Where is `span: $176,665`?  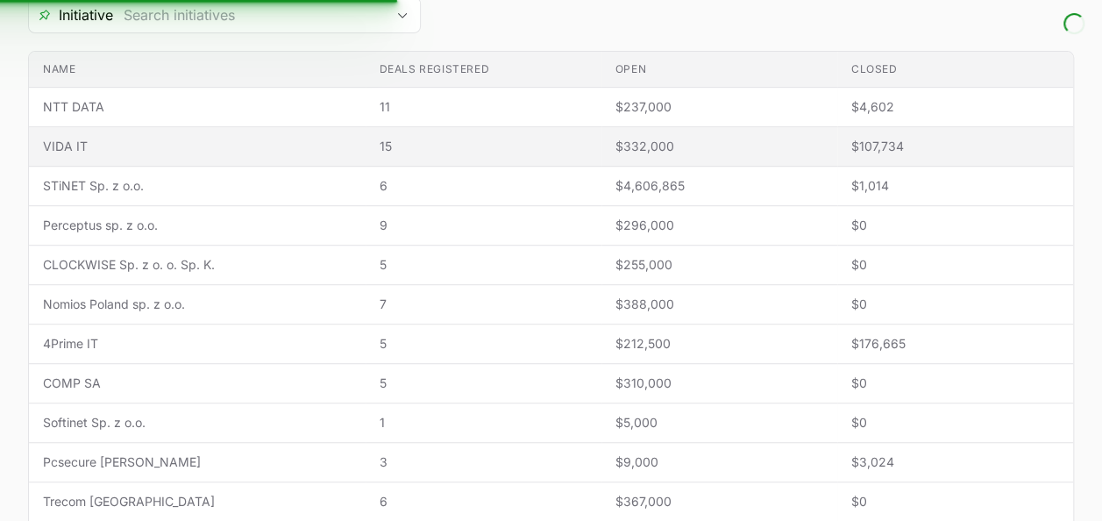 span: $176,665 is located at coordinates (954, 344).